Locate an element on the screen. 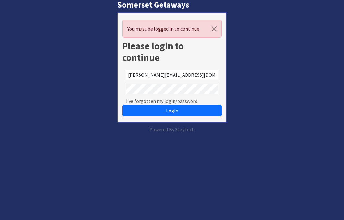  h1: Please login to continue is located at coordinates (172, 52).